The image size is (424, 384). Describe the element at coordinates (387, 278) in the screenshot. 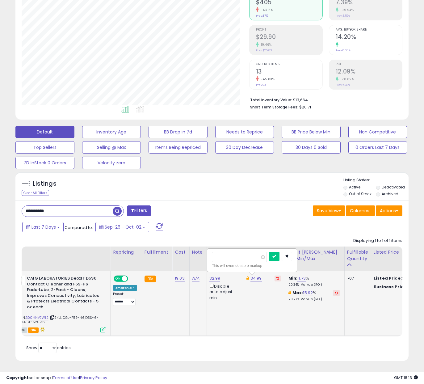

I see `b: Listed Price:` at that location.